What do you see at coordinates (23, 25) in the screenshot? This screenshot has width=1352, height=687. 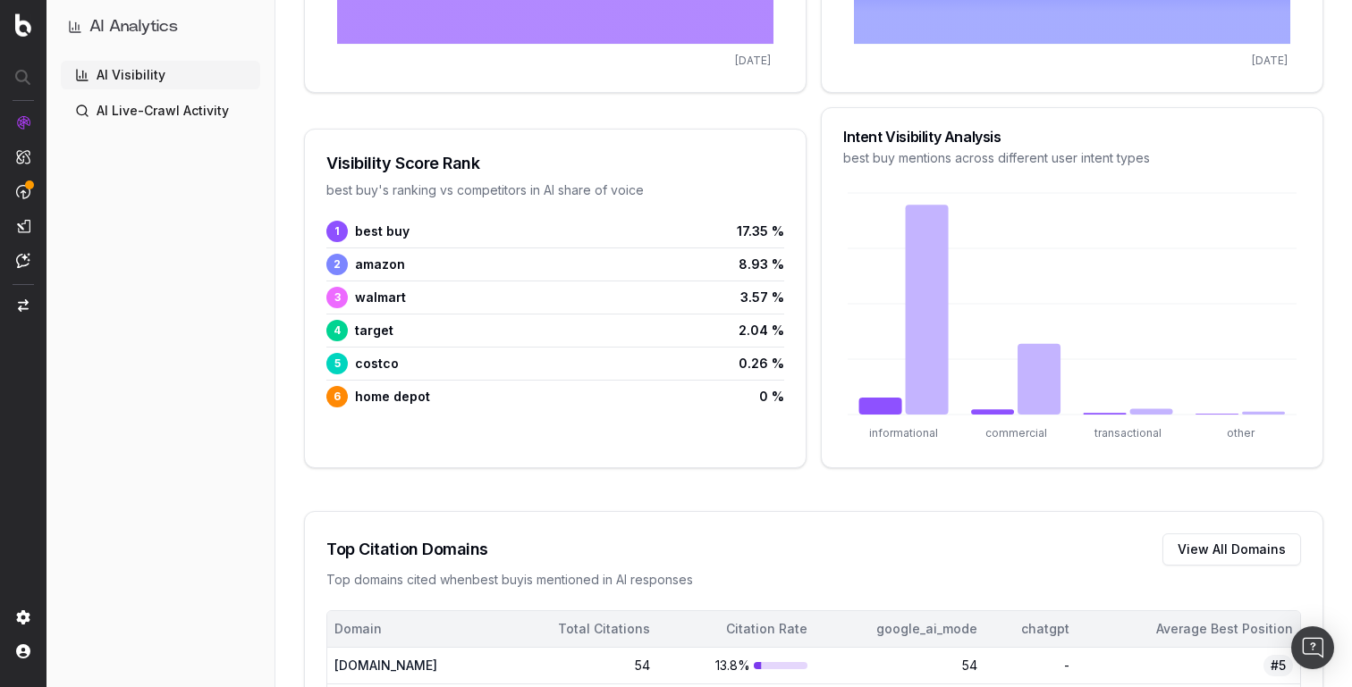 I see `img: Botify logo` at bounding box center [23, 25].